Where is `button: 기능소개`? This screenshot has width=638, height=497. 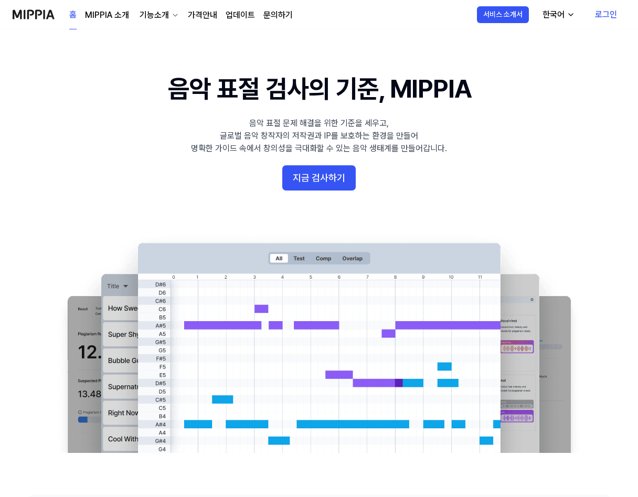
button: 기능소개 is located at coordinates (158, 15).